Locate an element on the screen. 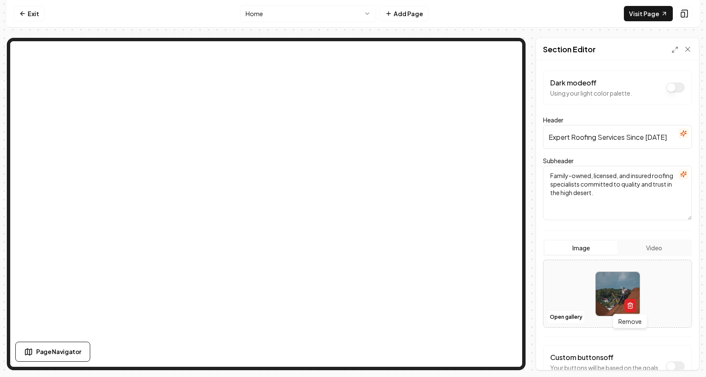  img: image is located at coordinates (617, 294).